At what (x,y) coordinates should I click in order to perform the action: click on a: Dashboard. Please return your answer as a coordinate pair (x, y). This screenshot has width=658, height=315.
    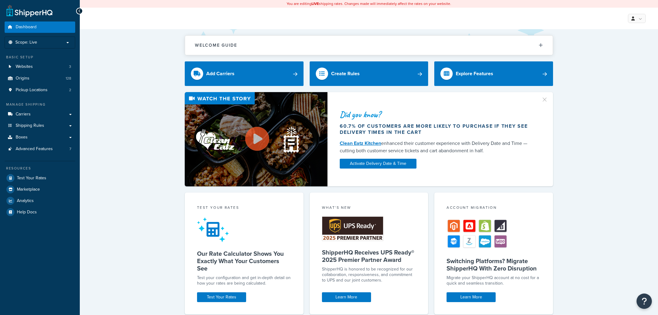
    Looking at the image, I should click on (40, 27).